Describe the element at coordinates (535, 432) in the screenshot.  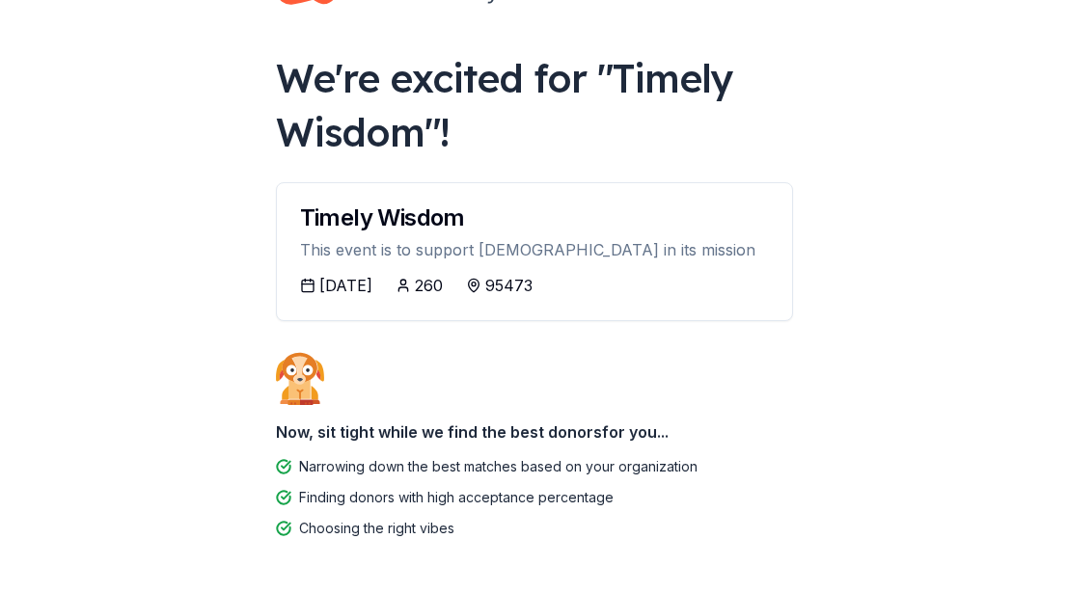
I see `div: Now, sit tight while we find the best donors for you...` at that location.